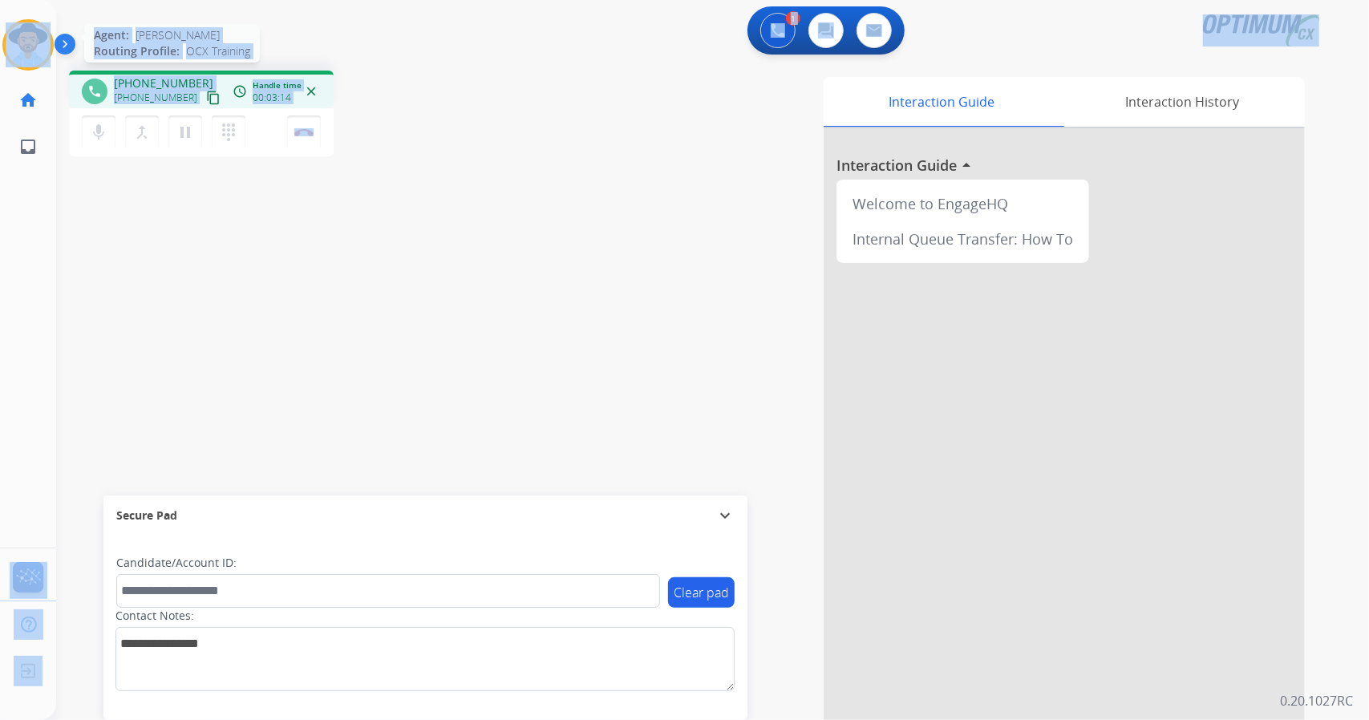 This screenshot has width=1369, height=720. Describe the element at coordinates (962, 204) in the screenshot. I see `div: Welcome to EngageHQ` at that location.